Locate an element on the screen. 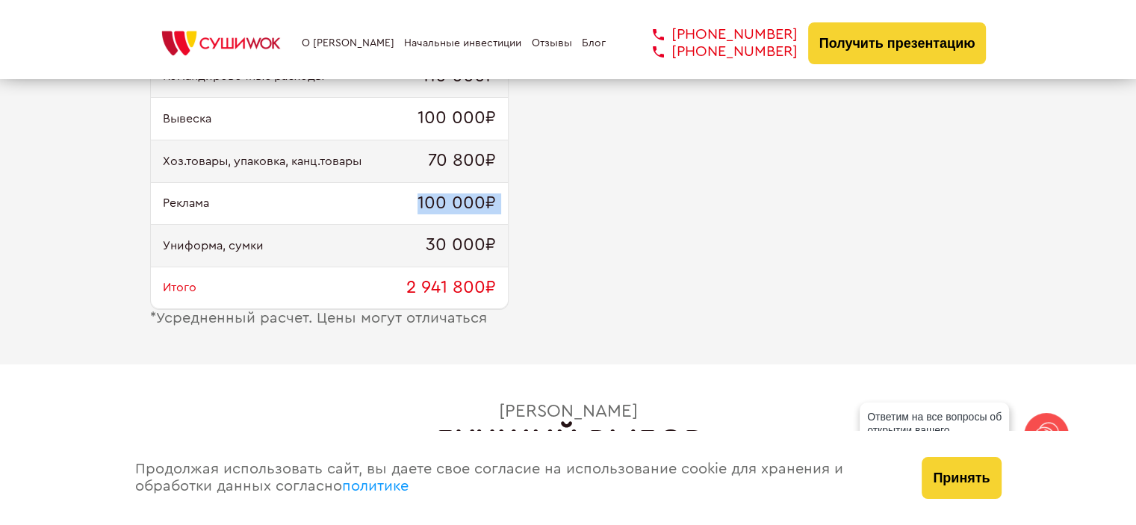 This screenshot has width=1136, height=525. span: Униформа, сумки is located at coordinates (213, 246).